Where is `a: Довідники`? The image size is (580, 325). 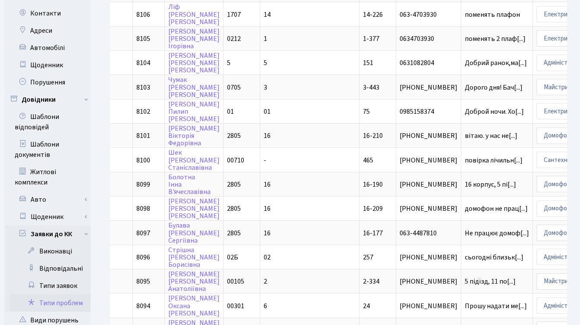
a: Довідники is located at coordinates (47, 100).